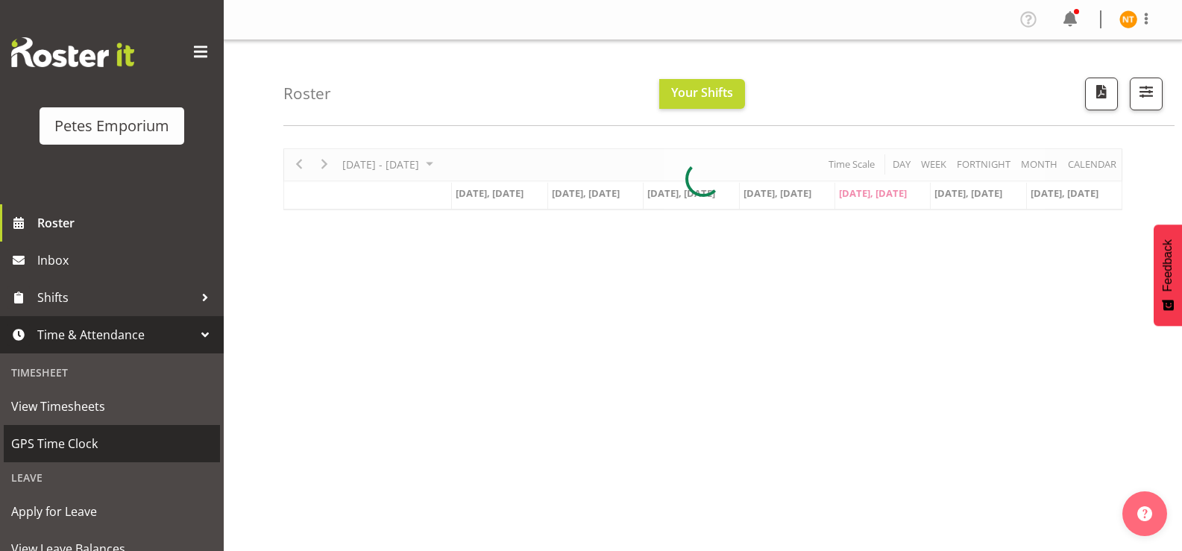  Describe the element at coordinates (112, 372) in the screenshot. I see `div: Timesheet` at that location.